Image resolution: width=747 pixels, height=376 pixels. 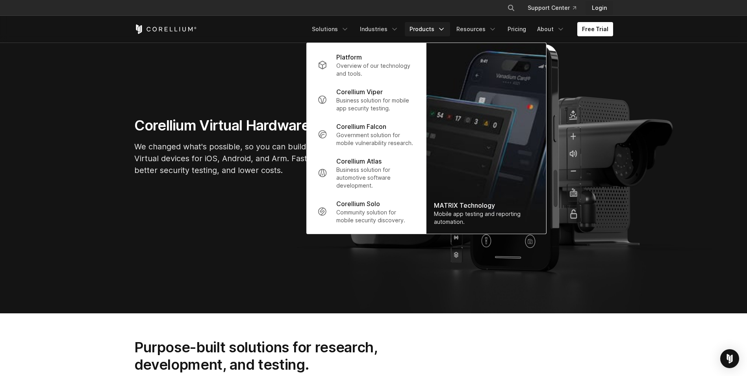 I want to click on p: Business solution for mobile app security testing., so click(x=375, y=104).